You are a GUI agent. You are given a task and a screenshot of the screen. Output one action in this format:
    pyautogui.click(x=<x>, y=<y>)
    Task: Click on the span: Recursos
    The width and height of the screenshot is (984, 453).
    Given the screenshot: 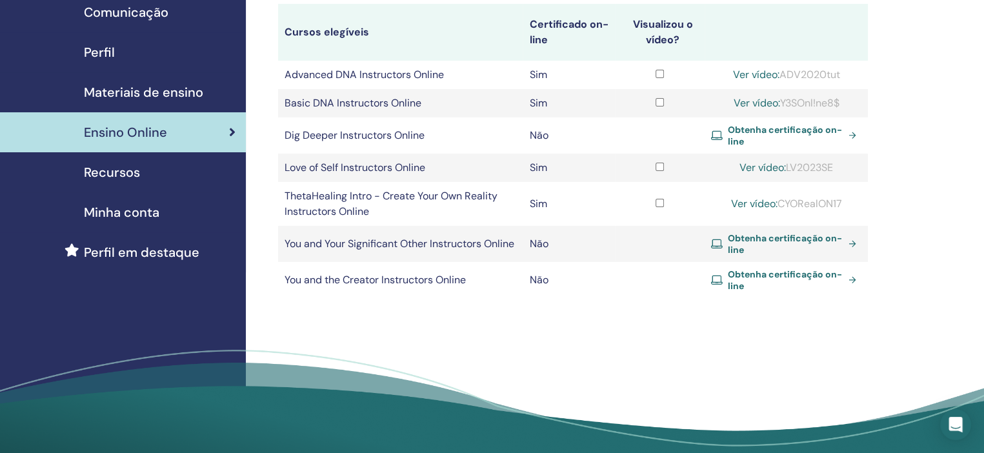 What is the action you would take?
    pyautogui.click(x=112, y=172)
    